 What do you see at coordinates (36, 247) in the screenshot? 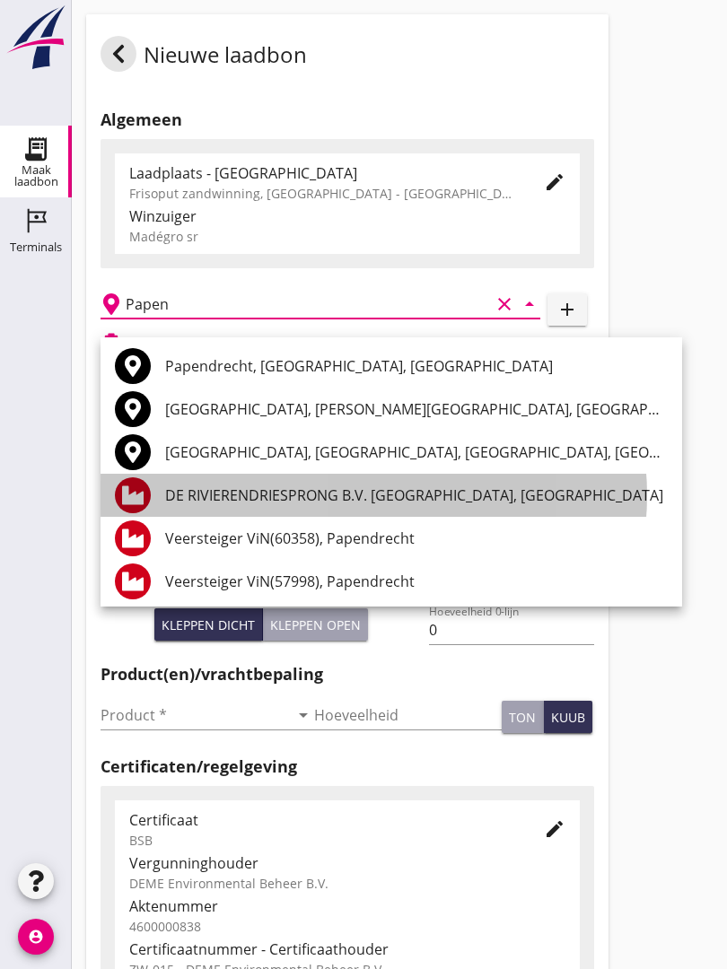
I see `div: Terminals` at bounding box center [36, 247].